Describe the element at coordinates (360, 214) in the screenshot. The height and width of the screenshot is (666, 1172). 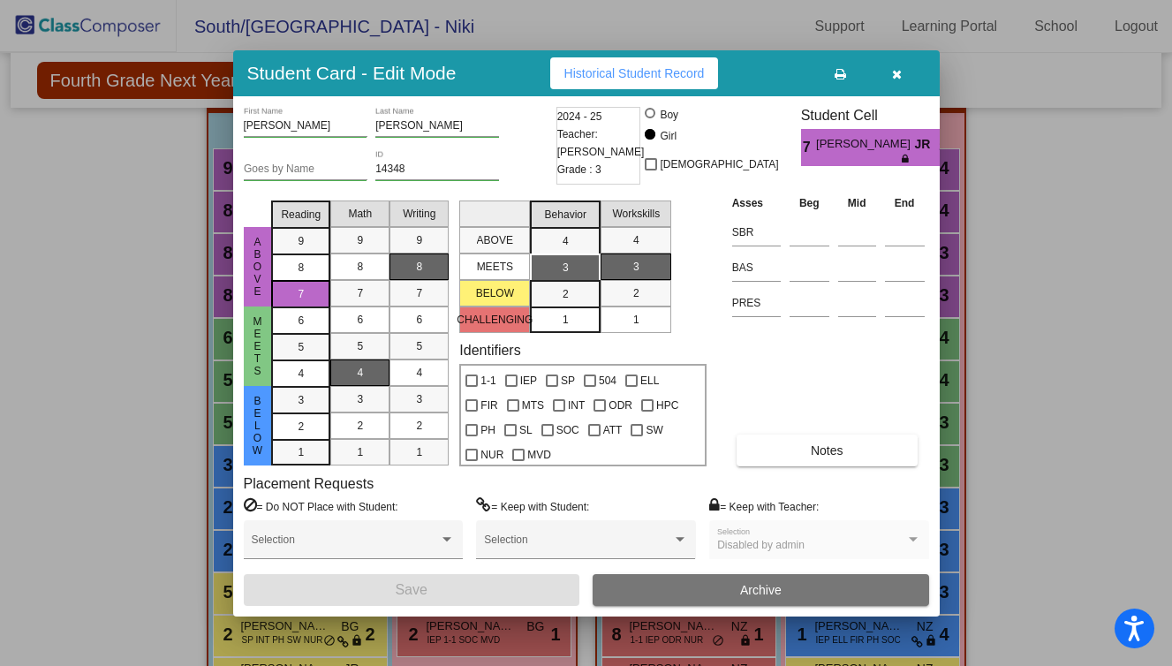
I see `span: Math` at that location.